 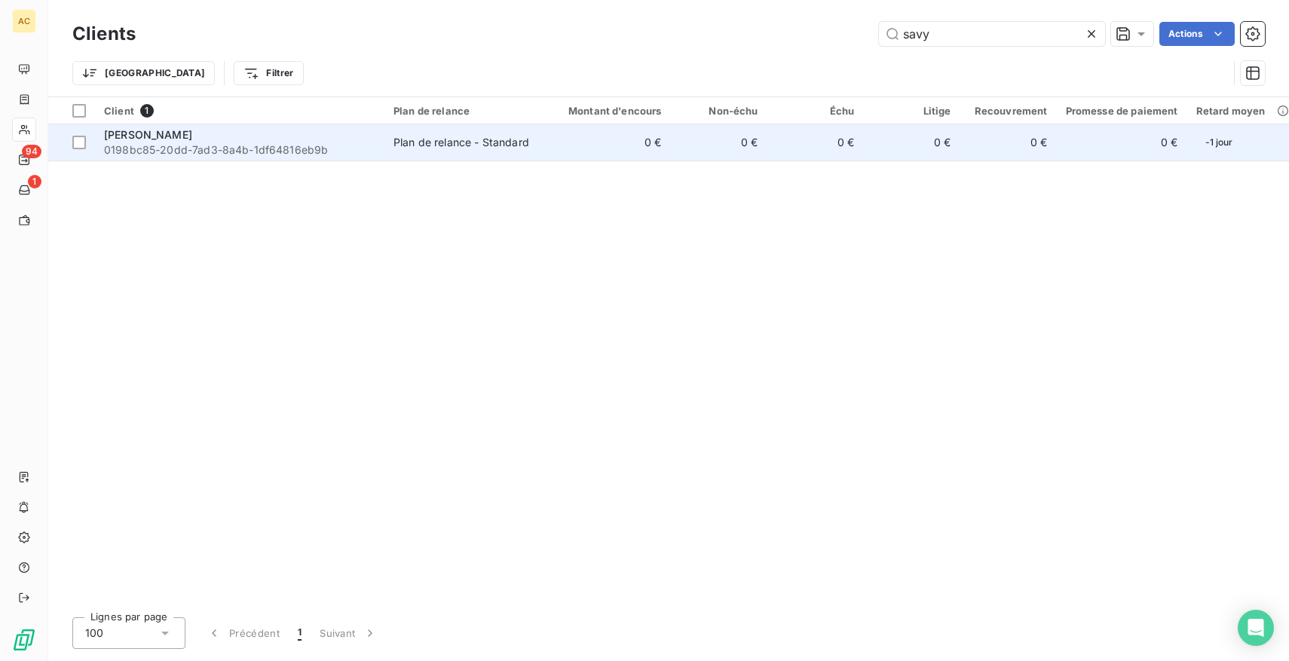 What do you see at coordinates (104, 34) in the screenshot?
I see `h3: Clients` at bounding box center [104, 34].